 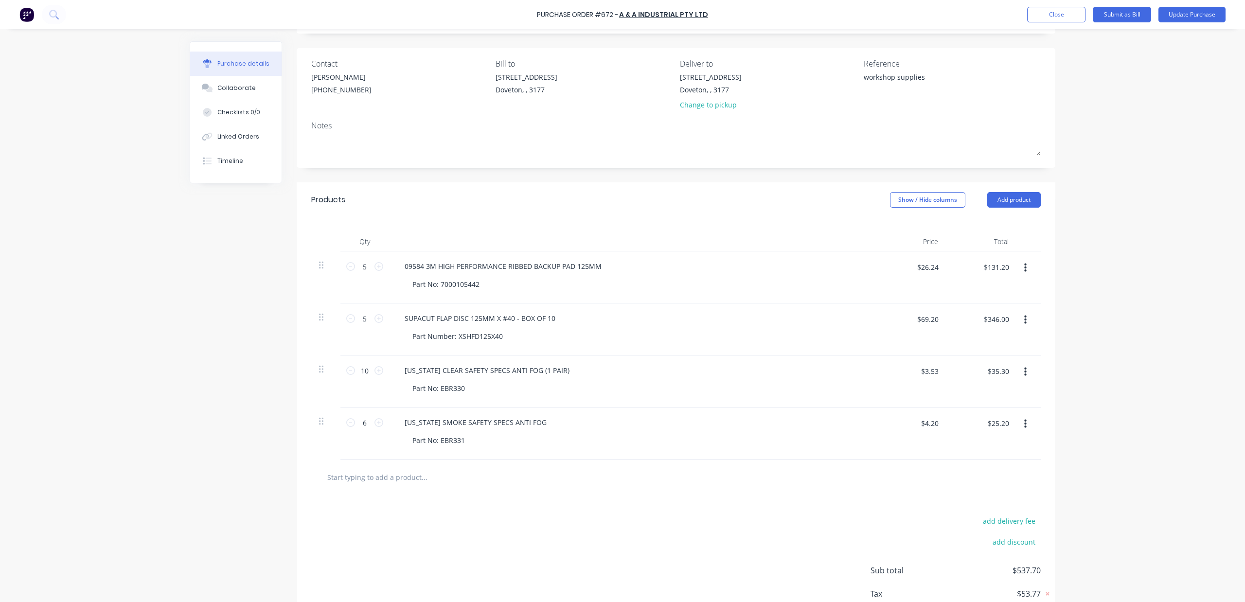 What do you see at coordinates (480, 318) in the screenshot?
I see `div: SUPACUT FLAP DISC 125MM X #40 - BOX OF 10` at bounding box center [480, 318].